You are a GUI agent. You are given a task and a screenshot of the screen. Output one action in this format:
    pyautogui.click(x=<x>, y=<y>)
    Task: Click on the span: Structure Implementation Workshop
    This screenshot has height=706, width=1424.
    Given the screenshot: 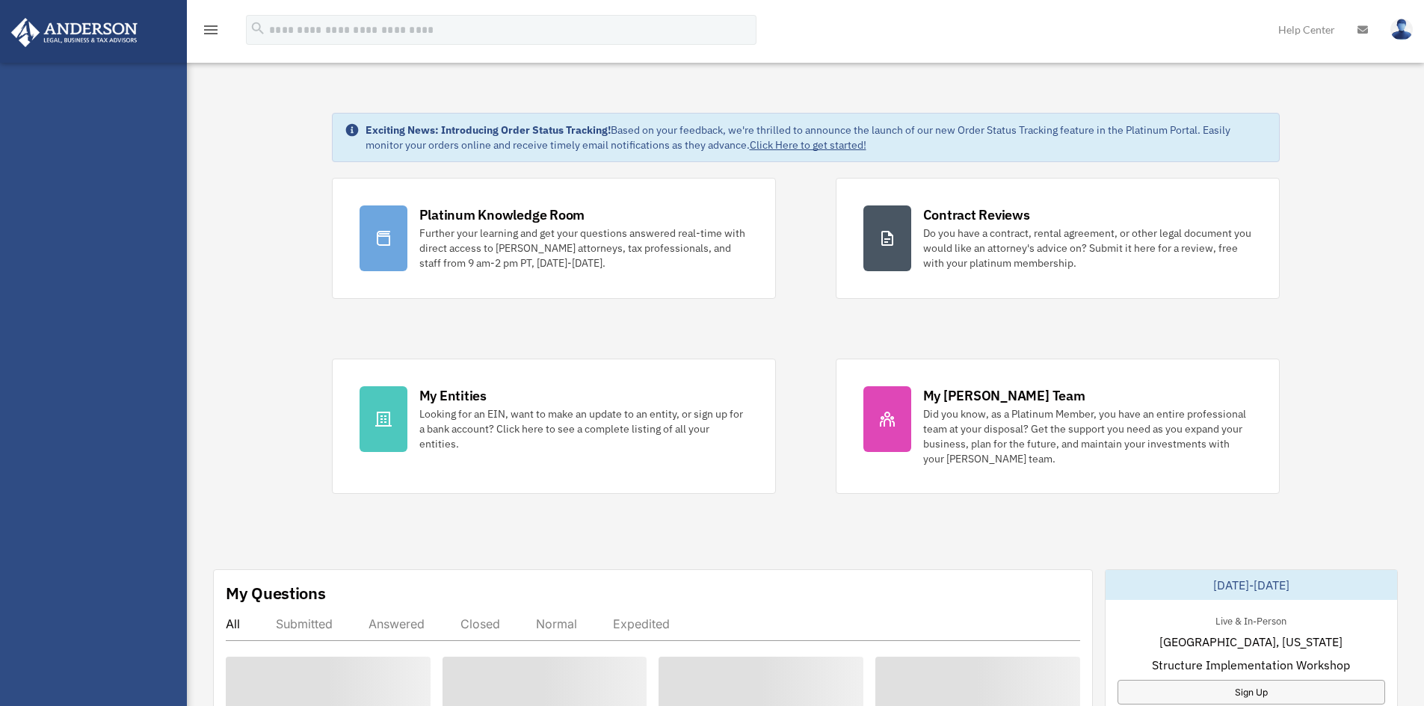 What is the action you would take?
    pyautogui.click(x=1250, y=665)
    